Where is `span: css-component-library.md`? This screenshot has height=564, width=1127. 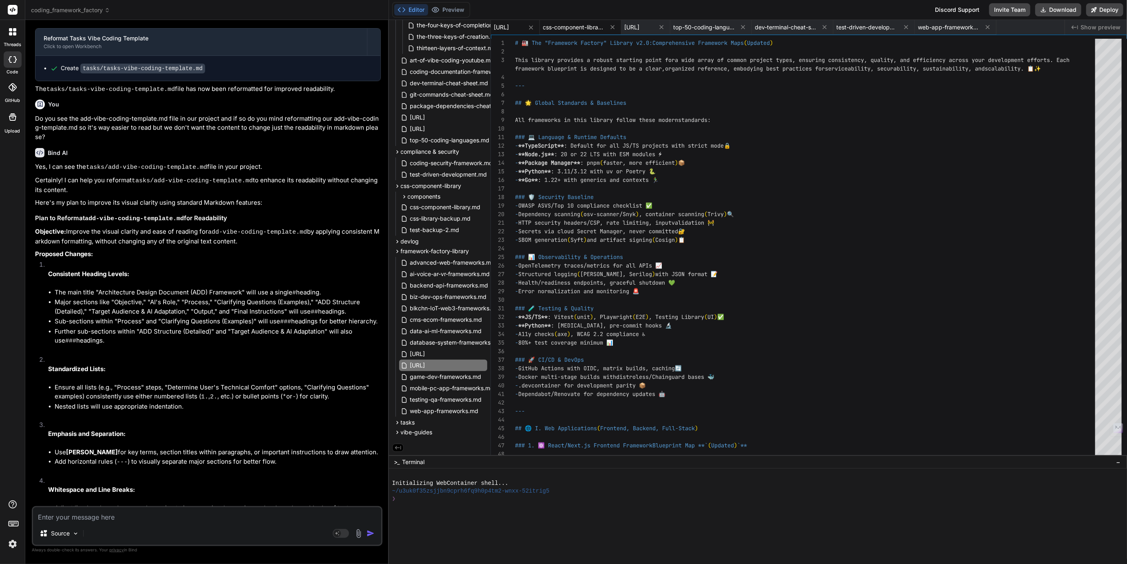 span: css-component-library.md is located at coordinates (574, 27).